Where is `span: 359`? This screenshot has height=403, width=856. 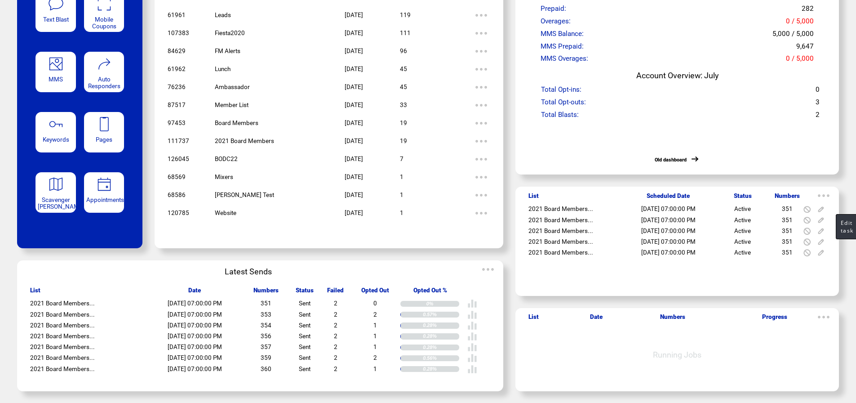
span: 359 is located at coordinates (266, 357).